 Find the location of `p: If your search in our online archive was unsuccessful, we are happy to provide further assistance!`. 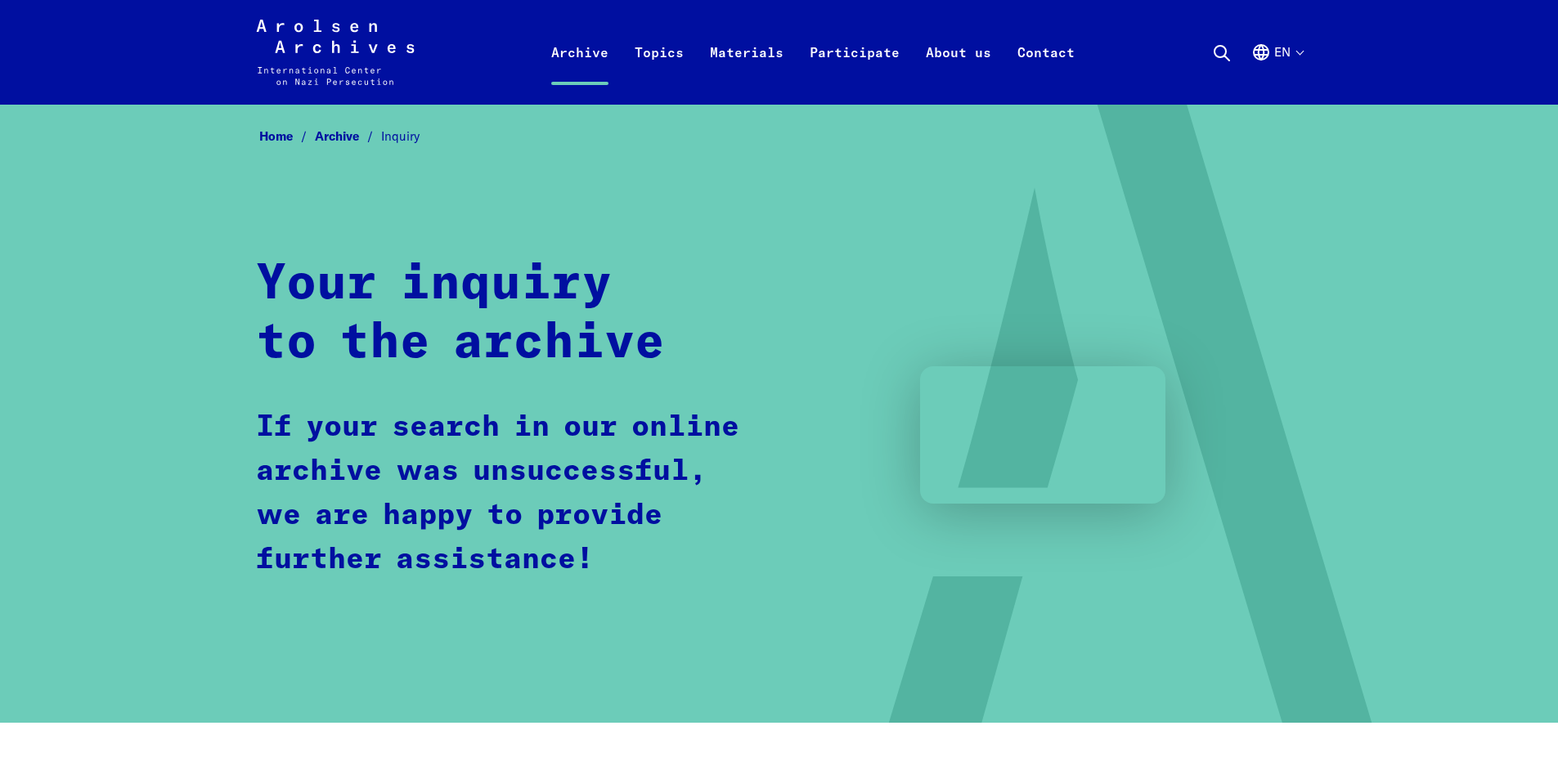

p: If your search in our online archive was unsuccessful, we are happy to provide further assistance! is located at coordinates (503, 493).